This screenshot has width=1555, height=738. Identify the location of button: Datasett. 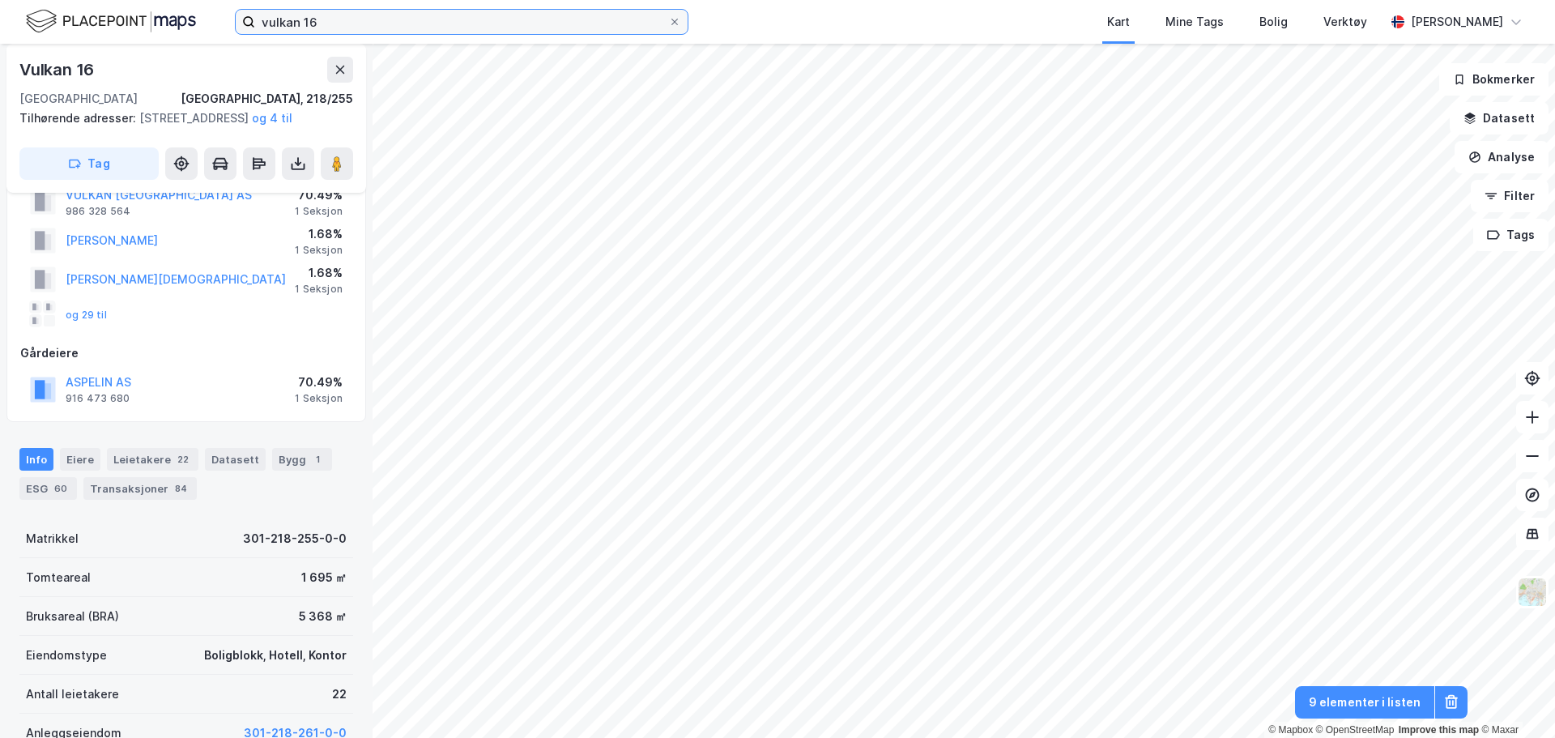
(1499, 118).